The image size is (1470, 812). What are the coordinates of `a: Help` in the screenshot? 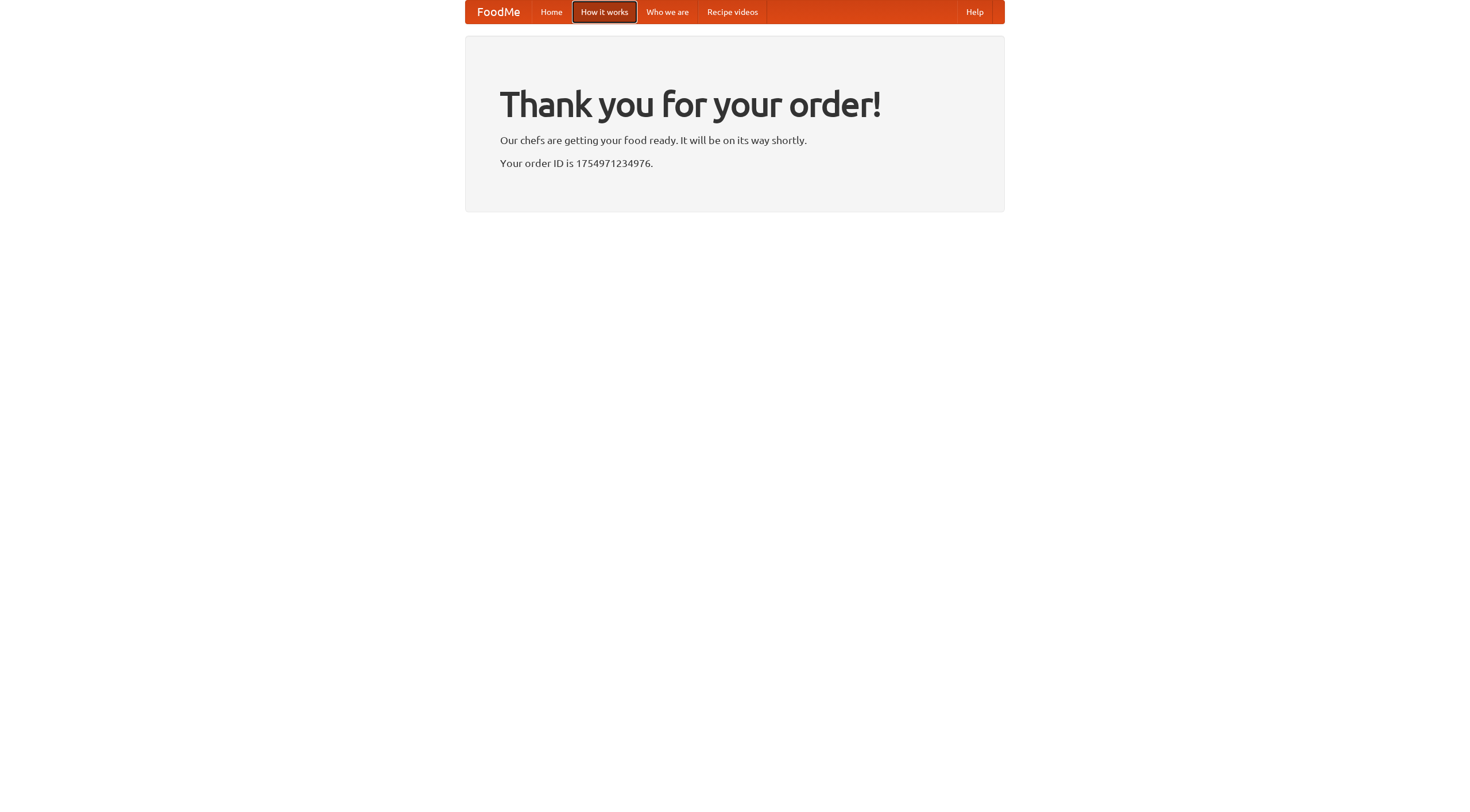 It's located at (975, 12).